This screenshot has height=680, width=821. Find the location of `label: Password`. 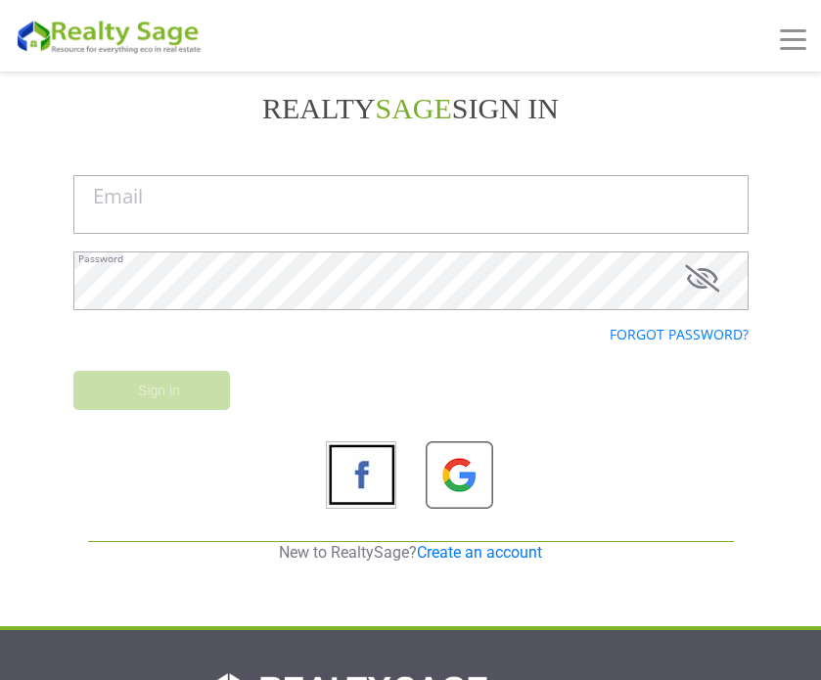

label: Password is located at coordinates (101, 258).